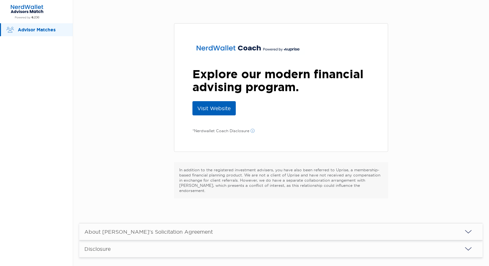  Describe the element at coordinates (97, 249) in the screenshot. I see `div: Disclosure` at that location.